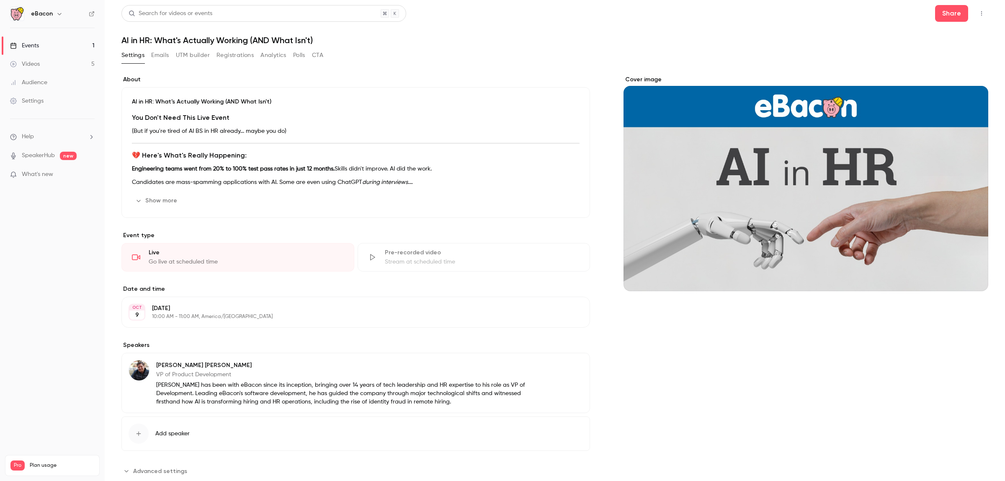  I want to click on div: LiveGo live at scheduled time, so click(238, 257).